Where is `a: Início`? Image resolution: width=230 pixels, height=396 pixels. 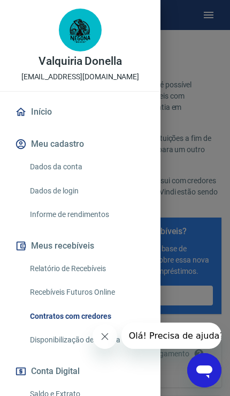 a: Início is located at coordinates (80, 112).